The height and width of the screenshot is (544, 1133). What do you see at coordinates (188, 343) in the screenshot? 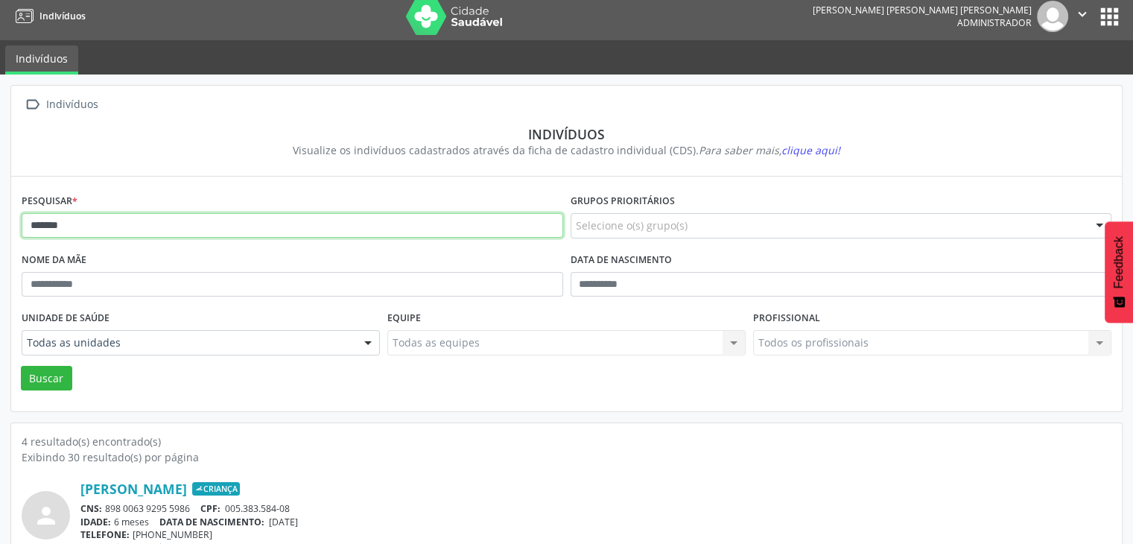
I see `span: Todas as unidades` at bounding box center [188, 343].